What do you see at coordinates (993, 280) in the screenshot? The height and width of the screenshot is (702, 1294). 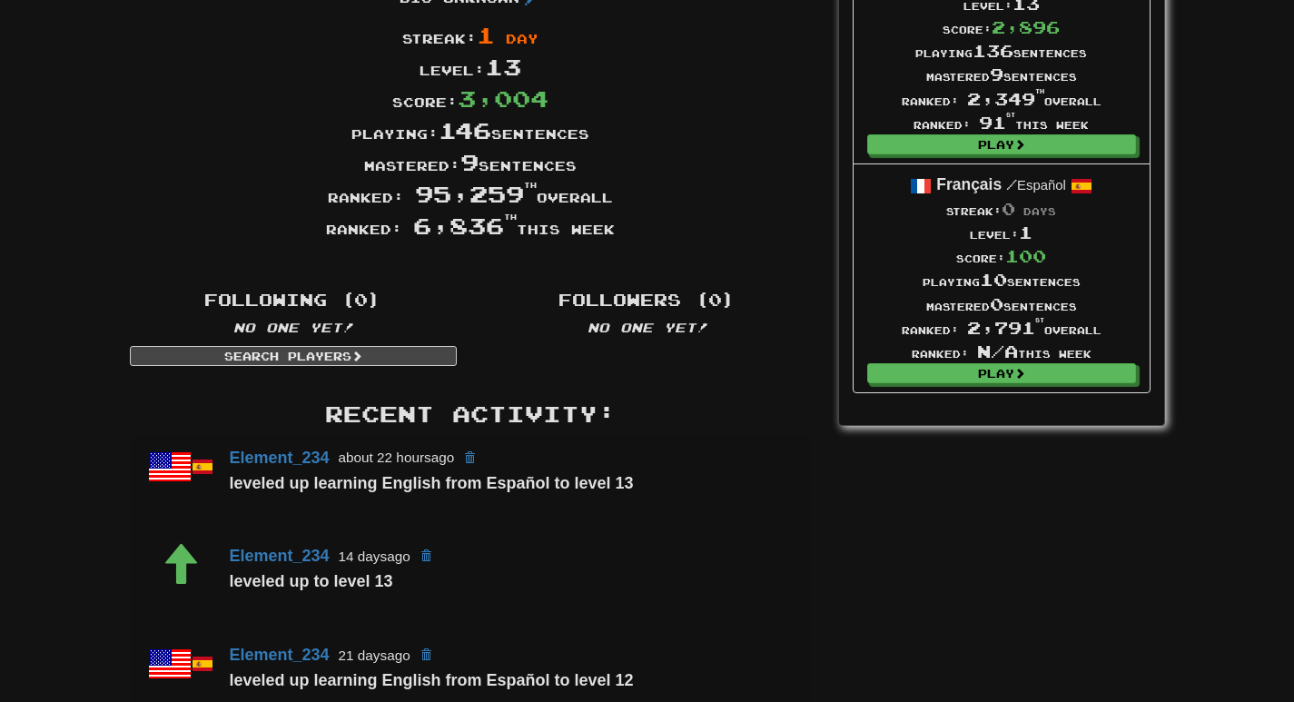 I see `span: 10` at bounding box center [993, 280].